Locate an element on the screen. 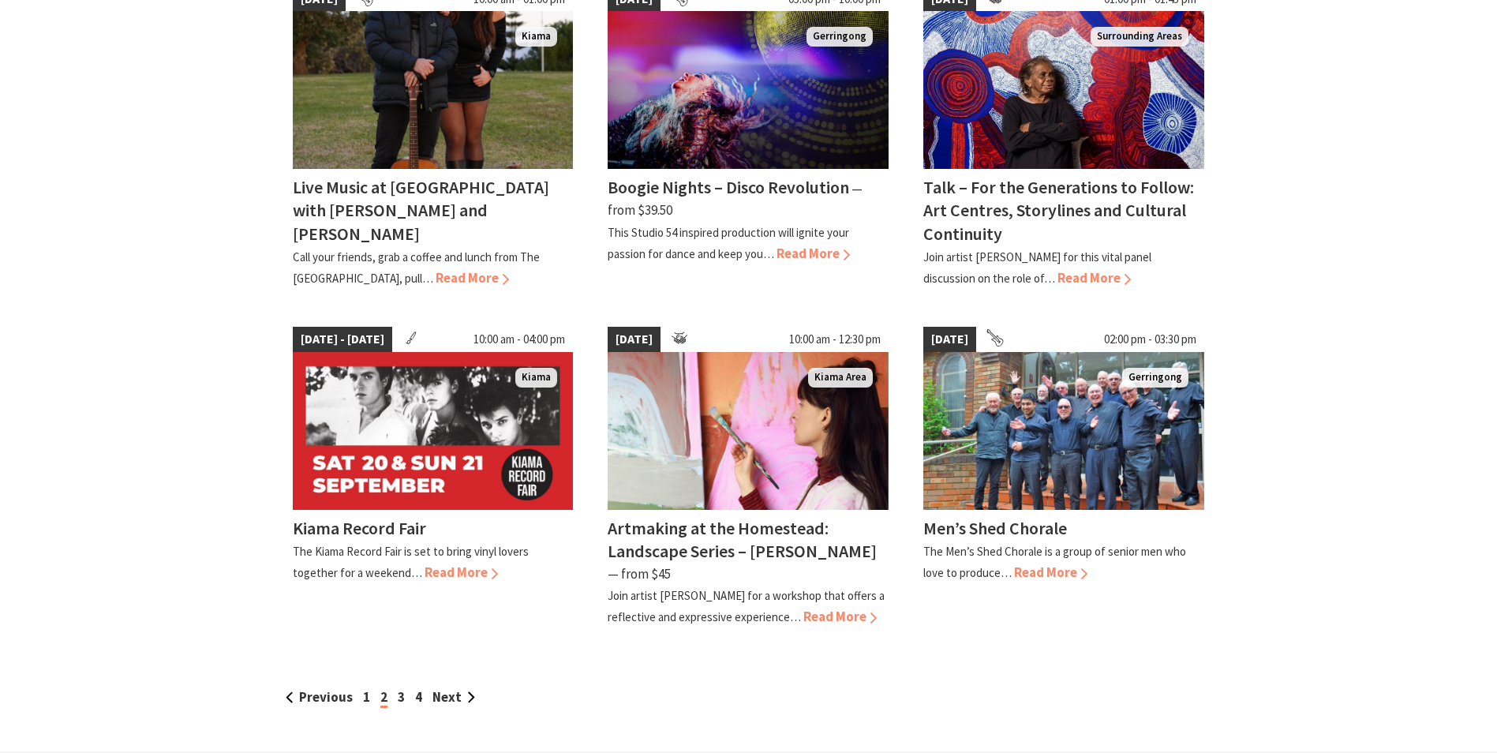 The width and height of the screenshot is (1497, 753). span: 10:00 am - 04:00 pm is located at coordinates (519, 339).